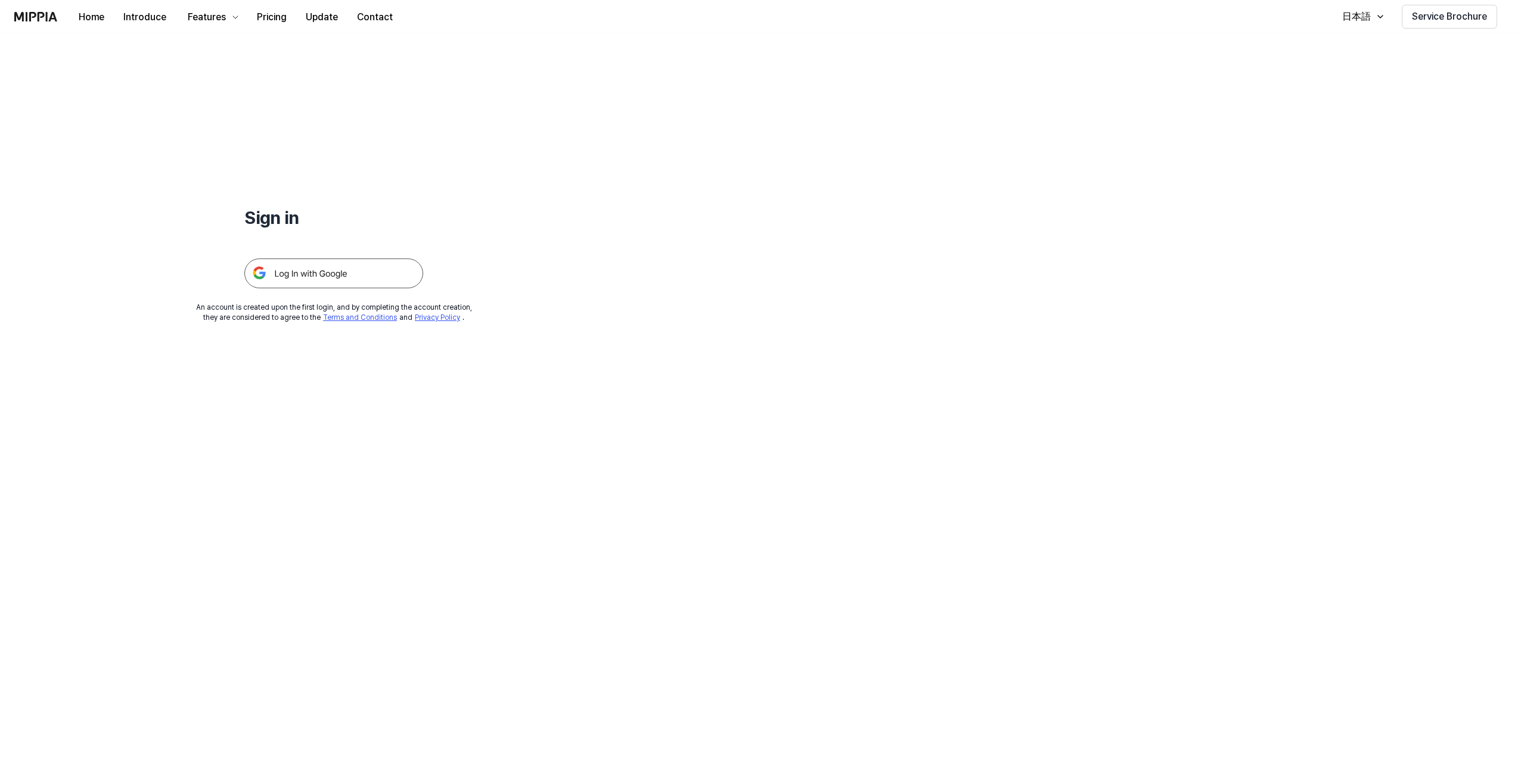 This screenshot has width=1521, height=757. What do you see at coordinates (437, 318) in the screenshot?
I see `a: Privacy Policy` at bounding box center [437, 318].